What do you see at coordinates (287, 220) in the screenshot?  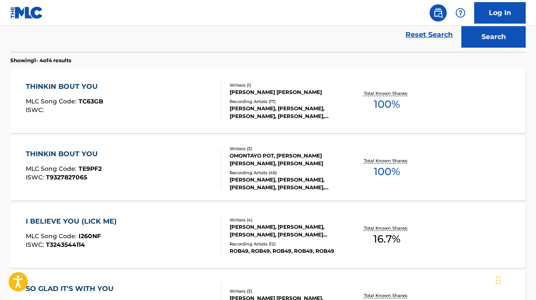 I see `div: Writers ( 4 )` at bounding box center [287, 220].